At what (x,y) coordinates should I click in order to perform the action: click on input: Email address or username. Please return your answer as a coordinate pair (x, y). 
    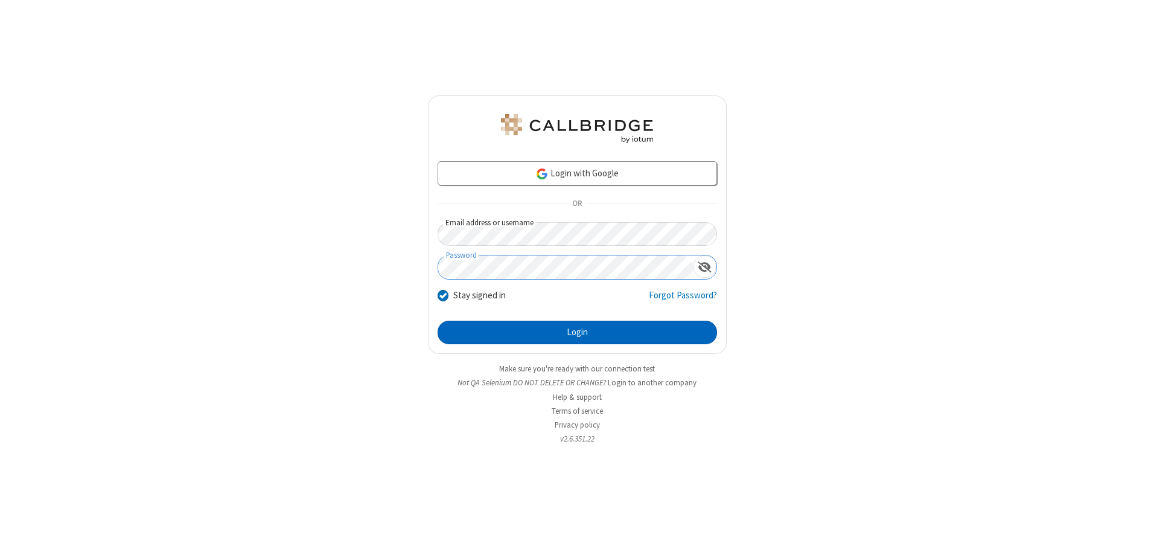
    Looking at the image, I should click on (577, 234).